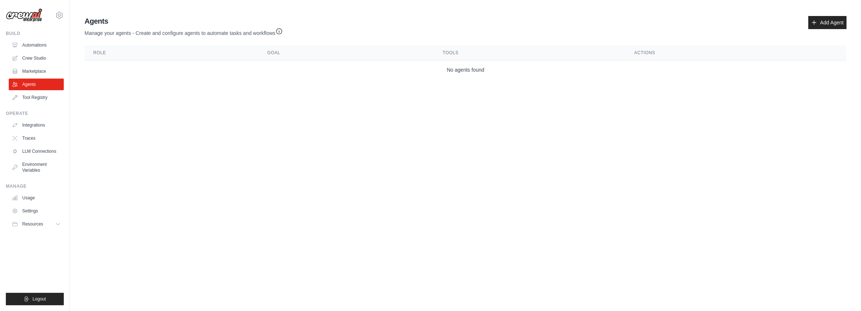 The image size is (861, 311). Describe the element at coordinates (35, 187) in the screenshot. I see `div: Manage` at that location.